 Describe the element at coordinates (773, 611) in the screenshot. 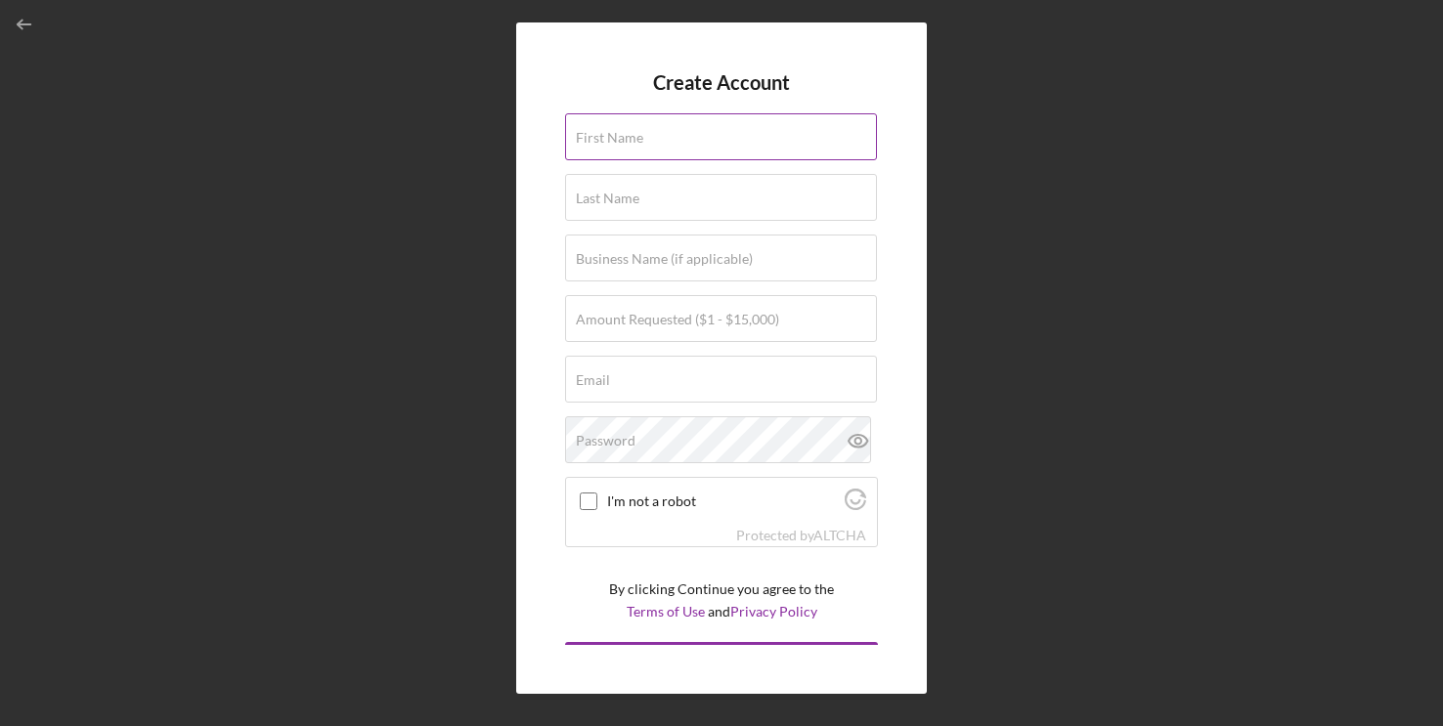

I see `a: Privacy Policy` at that location.